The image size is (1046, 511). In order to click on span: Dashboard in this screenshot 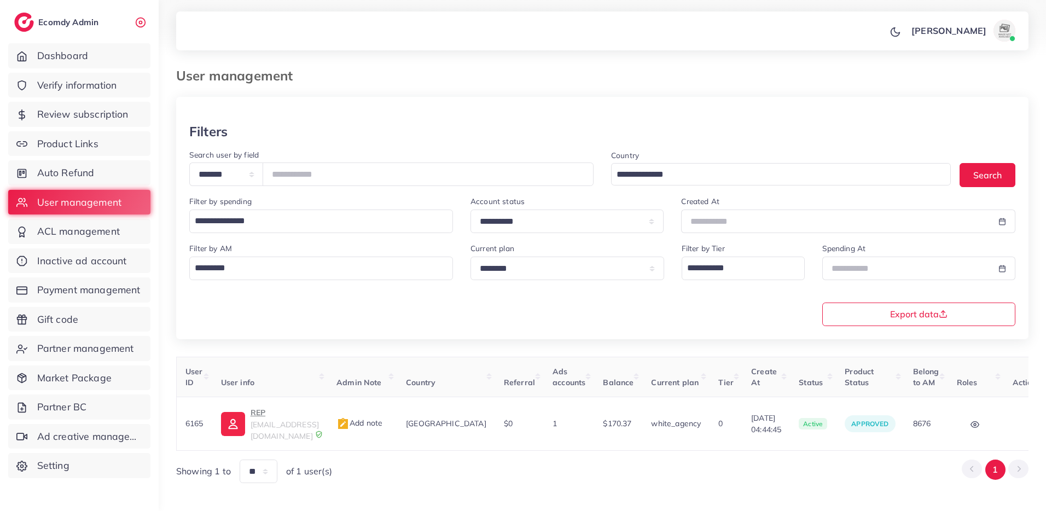, I will do `click(62, 56)`.